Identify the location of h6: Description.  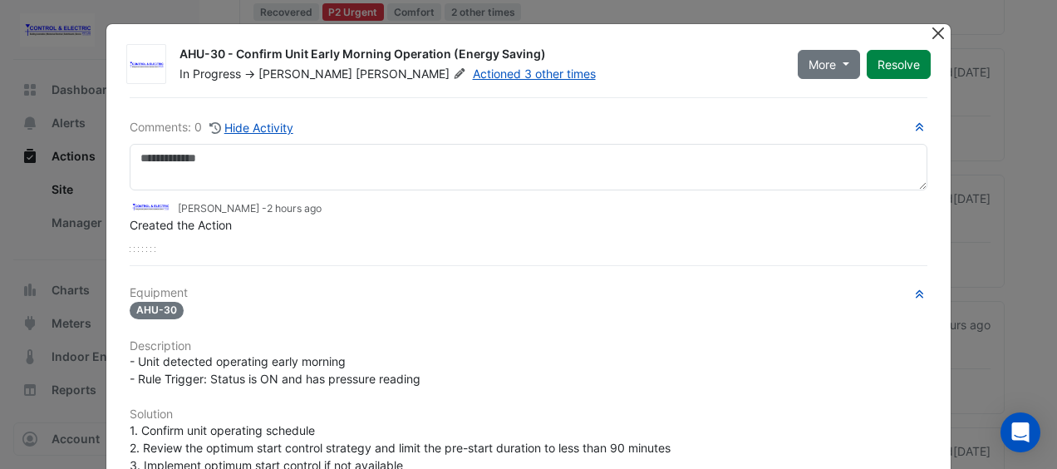
(528, 346).